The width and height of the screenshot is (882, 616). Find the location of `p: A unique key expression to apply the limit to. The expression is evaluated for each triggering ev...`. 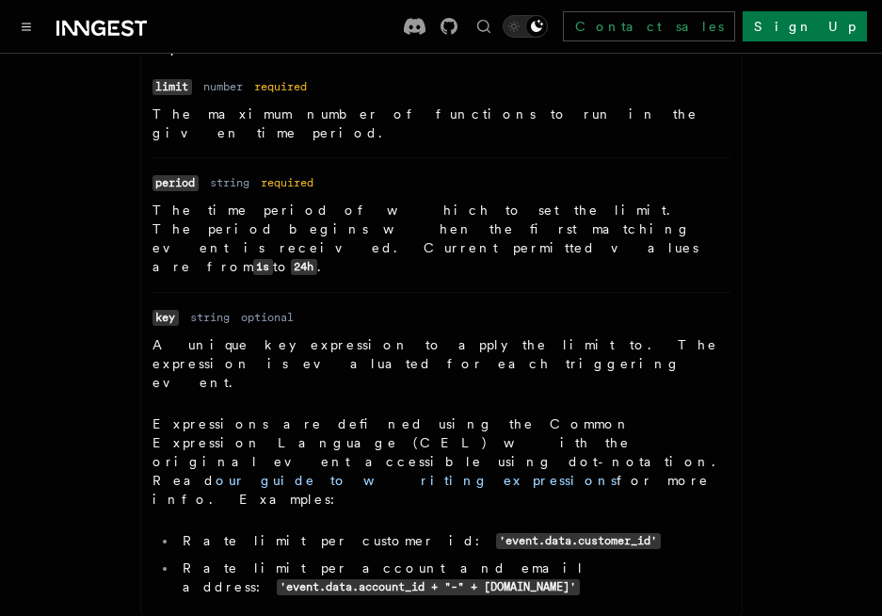

p: A unique key expression to apply the limit to. The expression is evaluated for each triggering ev... is located at coordinates (441, 363).